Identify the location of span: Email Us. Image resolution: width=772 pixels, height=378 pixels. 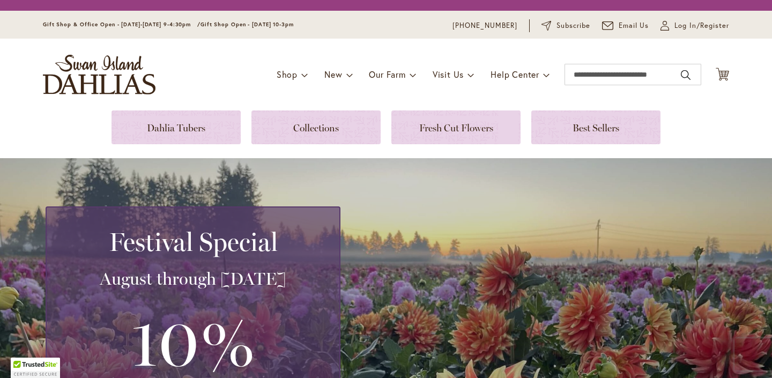
(634, 26).